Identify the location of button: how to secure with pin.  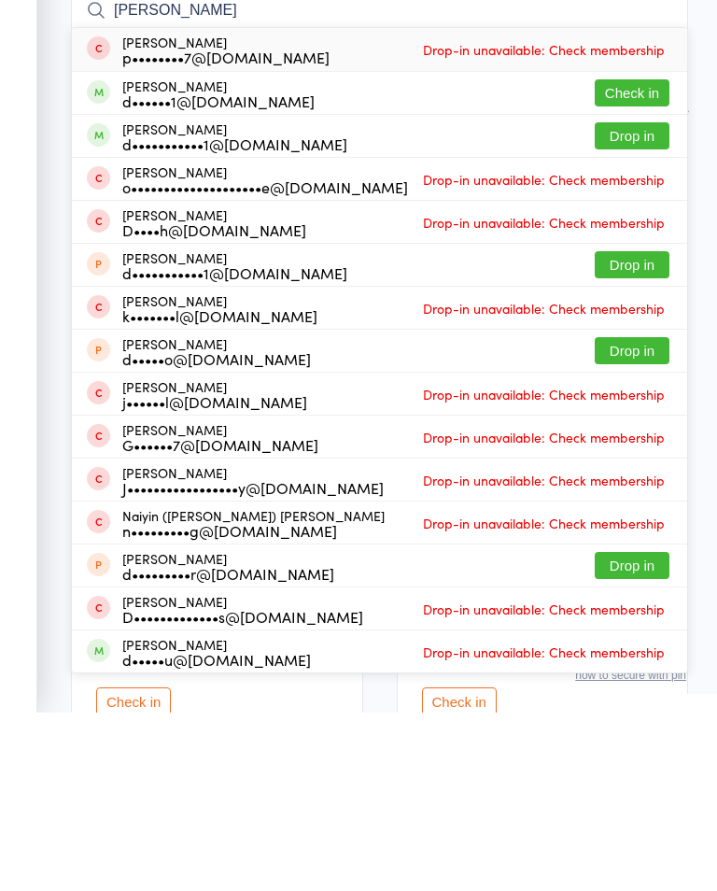
(630, 853).